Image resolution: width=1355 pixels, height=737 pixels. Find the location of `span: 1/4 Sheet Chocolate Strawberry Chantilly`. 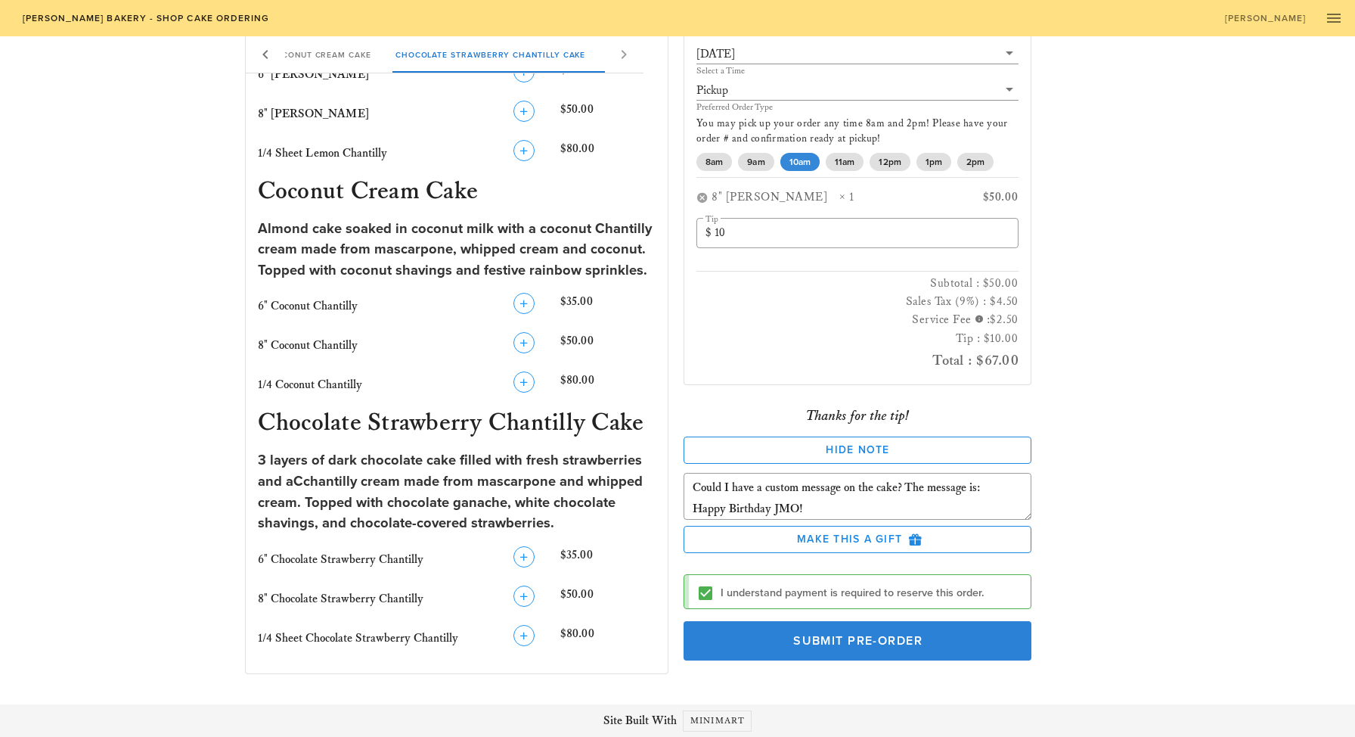

span: 1/4 Sheet Chocolate Strawberry Chantilly is located at coordinates (358, 637).